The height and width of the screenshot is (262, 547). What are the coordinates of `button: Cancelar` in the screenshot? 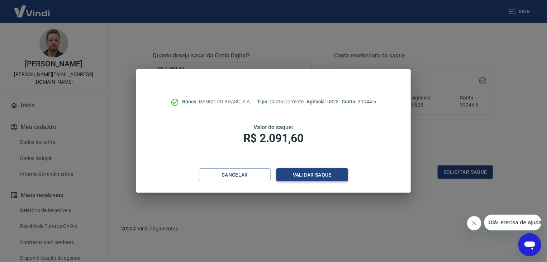 It's located at (235, 175).